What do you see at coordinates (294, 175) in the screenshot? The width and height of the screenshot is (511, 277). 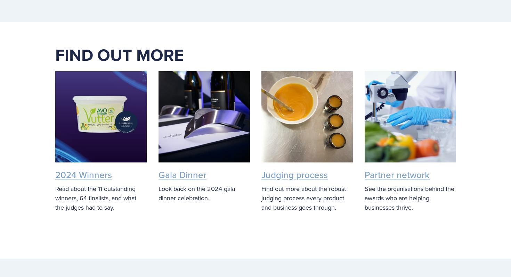 I see `a: Judging process` at bounding box center [294, 175].